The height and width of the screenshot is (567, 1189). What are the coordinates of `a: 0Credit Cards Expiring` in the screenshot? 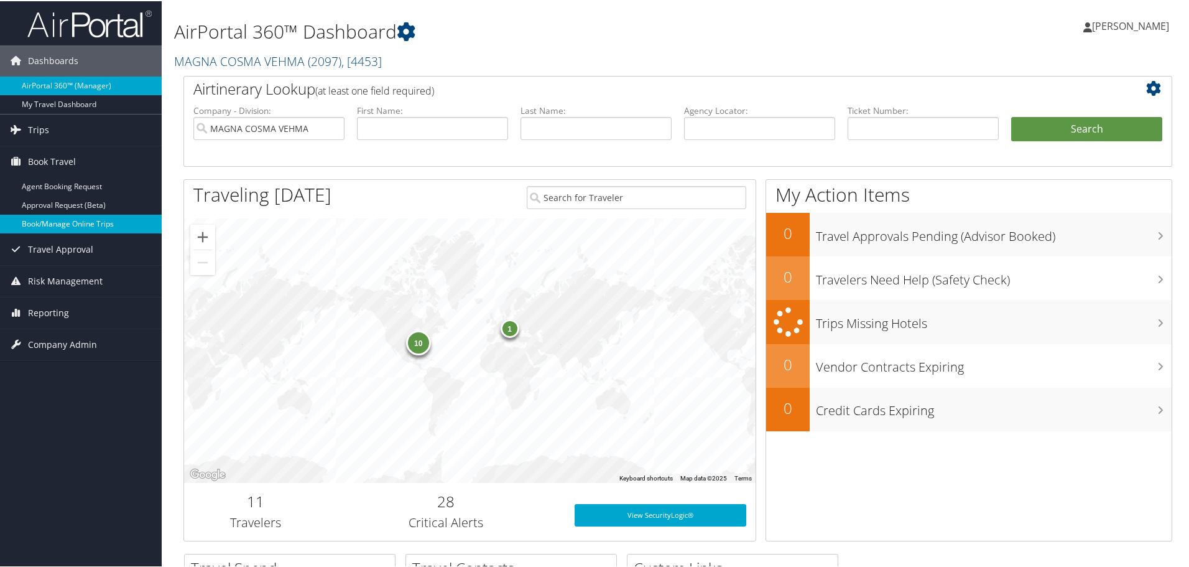 It's located at (969, 408).